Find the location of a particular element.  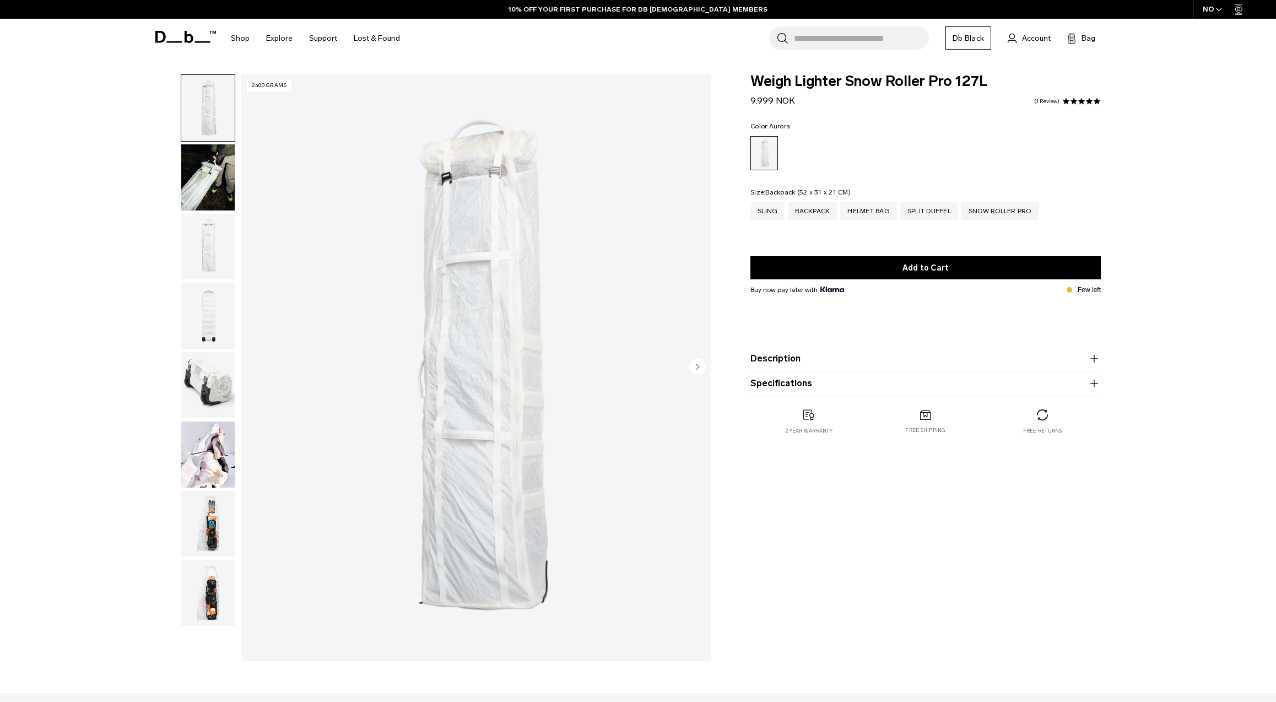

span: 9.999 NOK is located at coordinates (772, 100).